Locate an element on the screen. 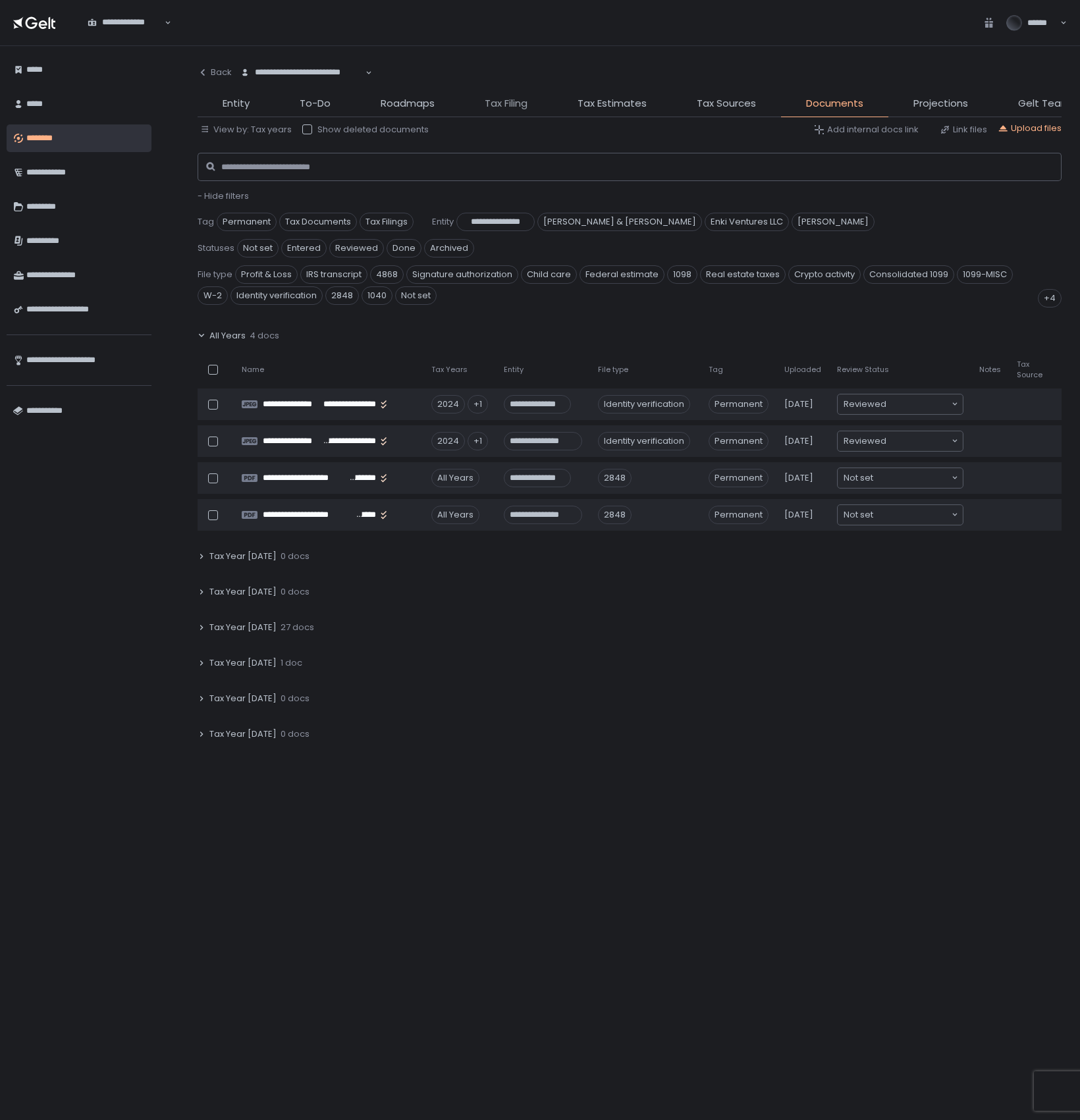  span: Profit & Loss is located at coordinates (266, 275).